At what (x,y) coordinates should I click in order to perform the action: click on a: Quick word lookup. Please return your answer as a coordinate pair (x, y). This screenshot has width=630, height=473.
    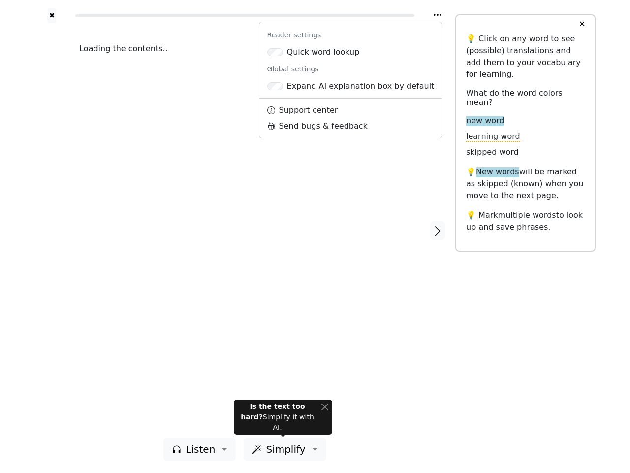
    Looking at the image, I should click on (351, 52).